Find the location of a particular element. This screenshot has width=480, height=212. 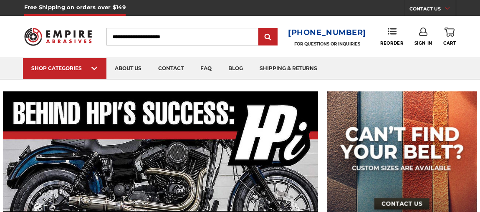

span: Reorder is located at coordinates (391, 43).